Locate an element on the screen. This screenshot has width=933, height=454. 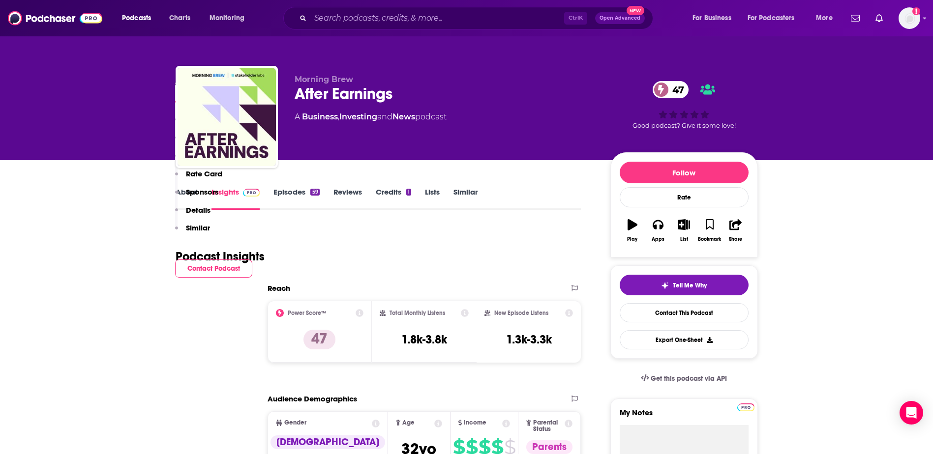
a: Get this podcast via API is located at coordinates (684, 379).